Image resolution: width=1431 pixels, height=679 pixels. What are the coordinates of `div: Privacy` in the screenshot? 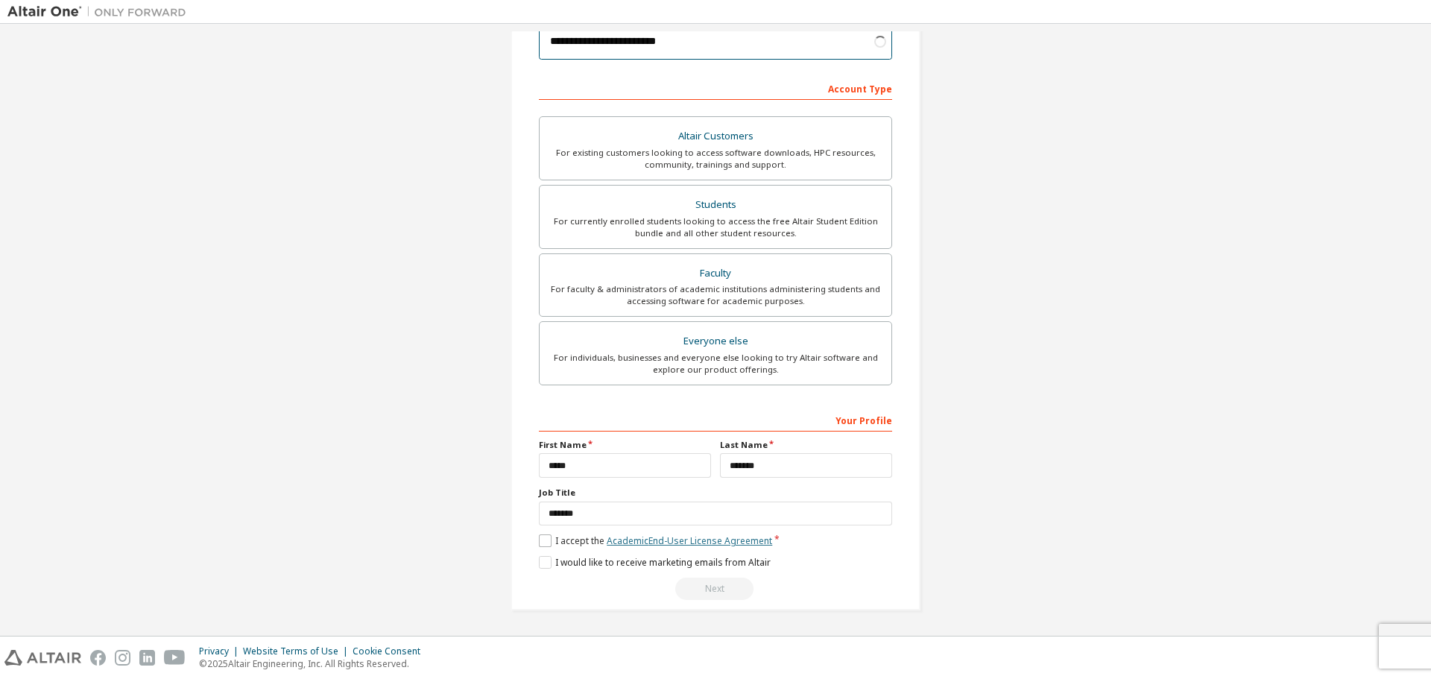 It's located at (221, 651).